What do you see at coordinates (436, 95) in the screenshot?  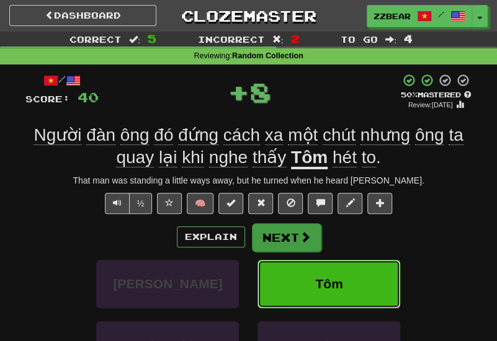 I see `div: Mastered` at bounding box center [436, 95].